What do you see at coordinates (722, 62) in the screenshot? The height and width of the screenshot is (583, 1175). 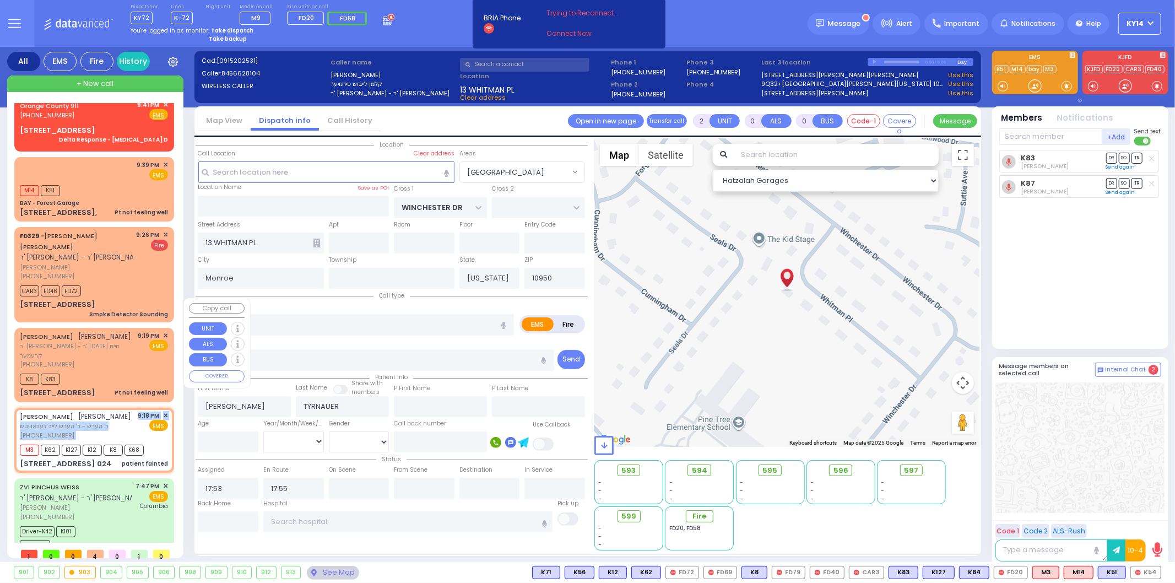 I see `span: Phone 3` at bounding box center [722, 62].